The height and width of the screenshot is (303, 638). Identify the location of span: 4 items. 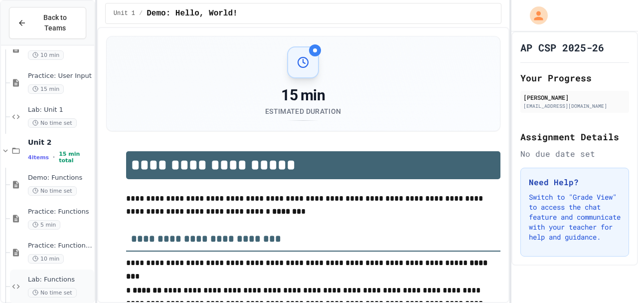
(38, 157).